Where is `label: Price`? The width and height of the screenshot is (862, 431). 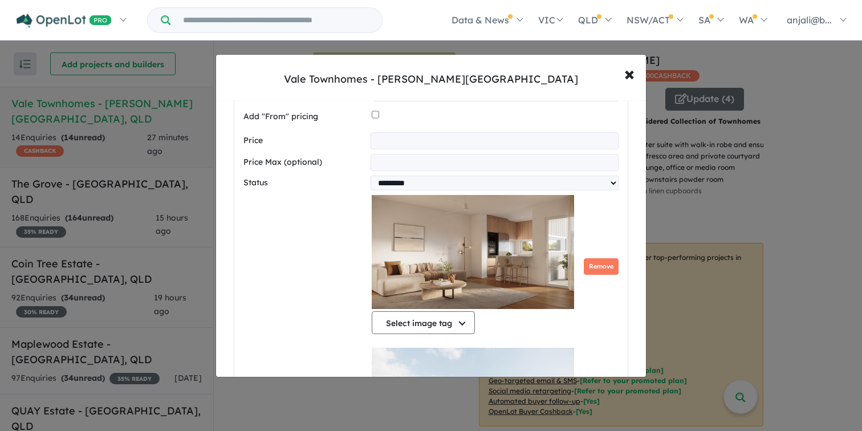
label: Price is located at coordinates (304, 141).